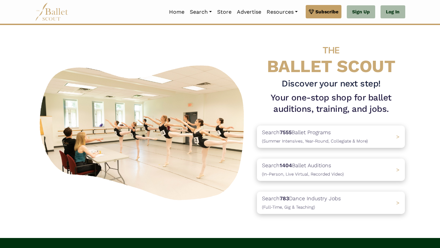  What do you see at coordinates (323, 12) in the screenshot?
I see `a: Subscribe` at bounding box center [323, 12].